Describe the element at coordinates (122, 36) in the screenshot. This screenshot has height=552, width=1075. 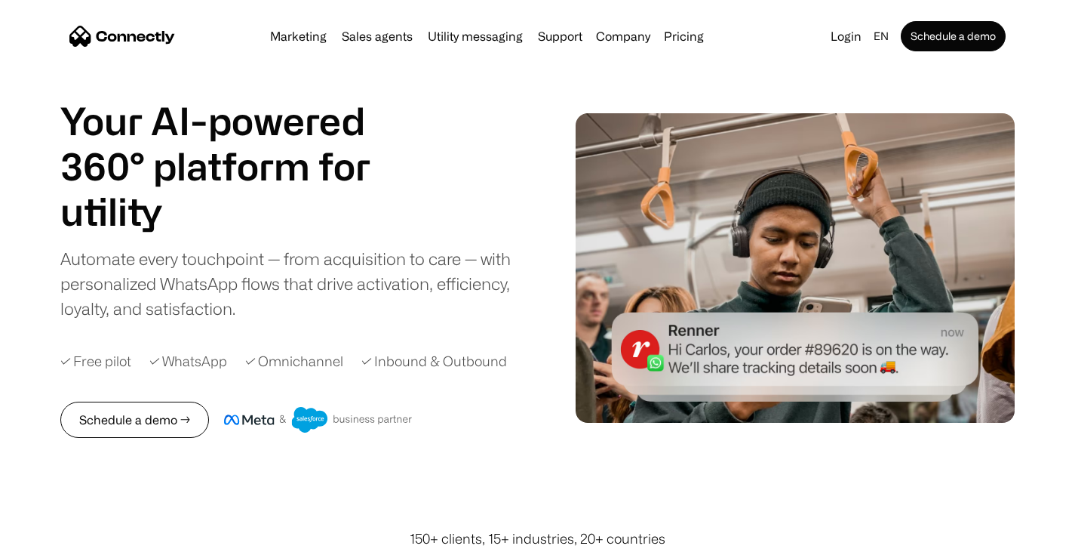
I see `a: home` at that location.